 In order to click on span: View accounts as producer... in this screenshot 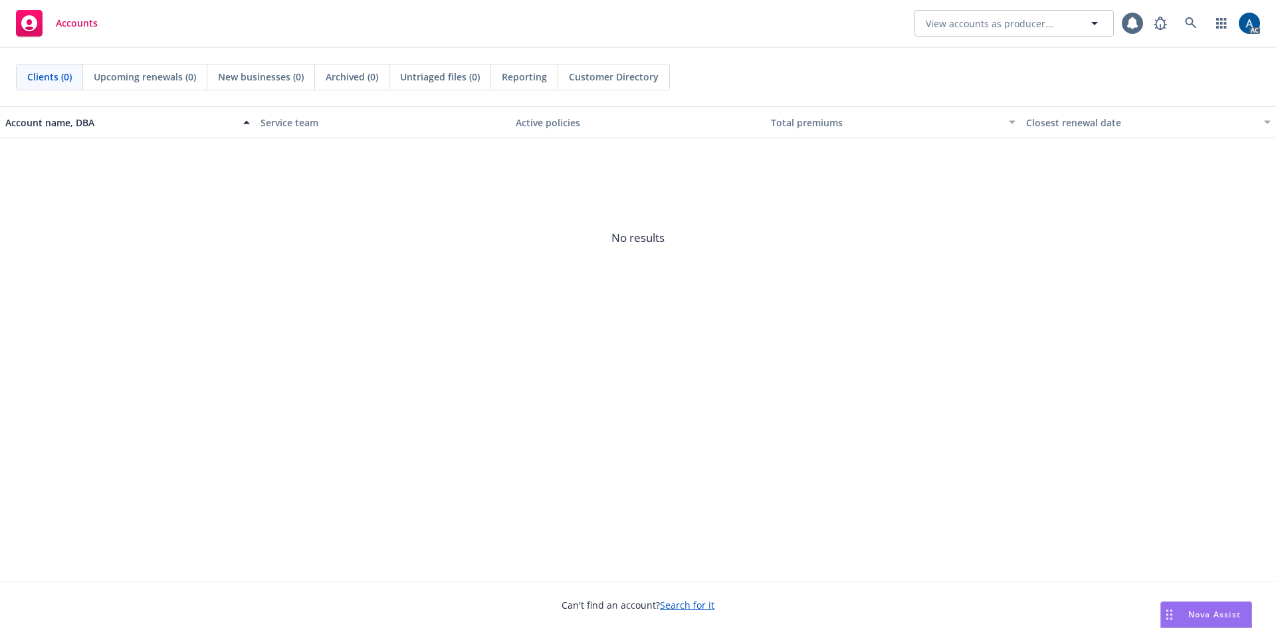, I will do `click(990, 23)`.